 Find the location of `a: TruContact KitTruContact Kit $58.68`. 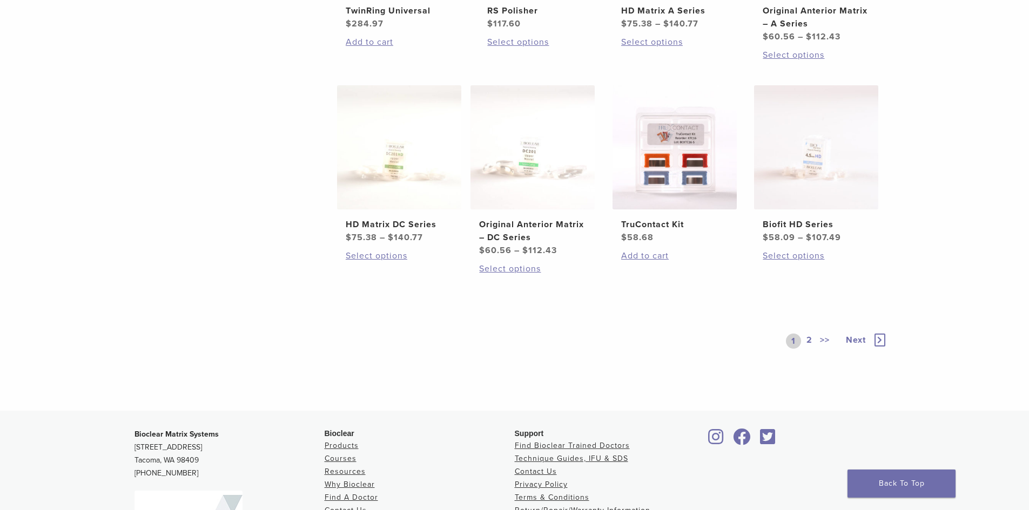

a: TruContact KitTruContact Kit $58.68 is located at coordinates (674, 165).